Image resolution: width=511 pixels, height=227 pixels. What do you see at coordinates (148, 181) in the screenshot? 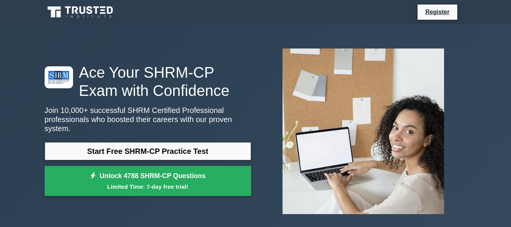
I see `a: Unlock 4788 SHRM-CP QuestionsLimited Time: 7-day free trial!` at bounding box center [148, 181].